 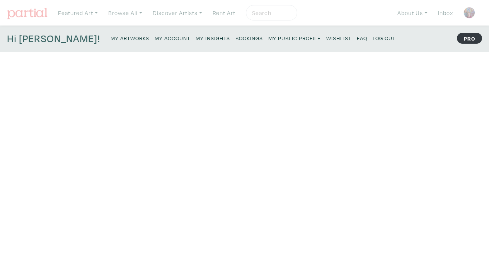 What do you see at coordinates (249, 38) in the screenshot?
I see `small: Bookings` at bounding box center [249, 38].